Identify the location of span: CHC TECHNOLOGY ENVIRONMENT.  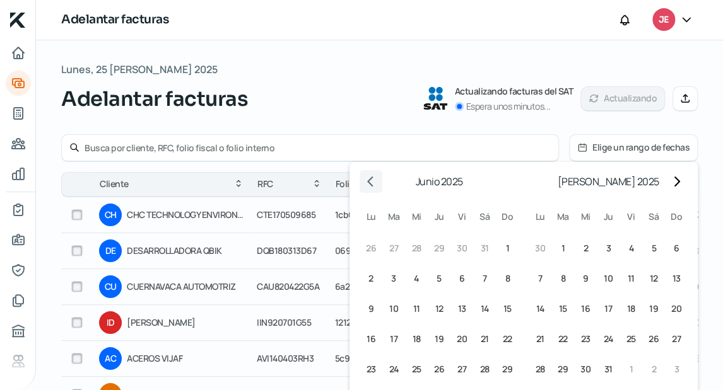
(185, 215).